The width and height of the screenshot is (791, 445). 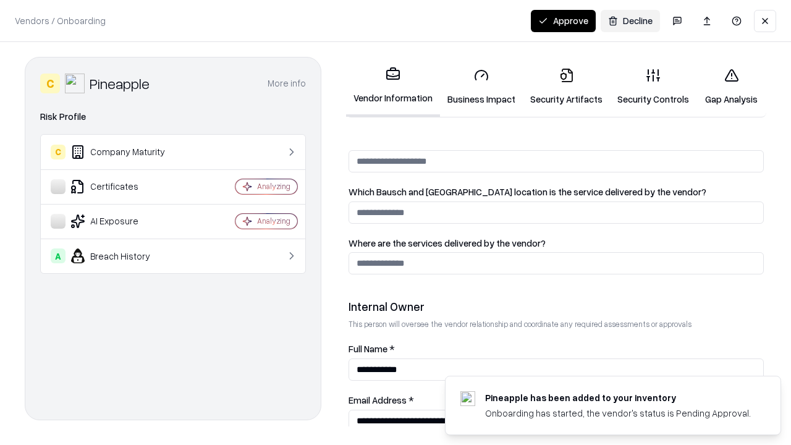 I want to click on div: Pineapple, so click(x=119, y=83).